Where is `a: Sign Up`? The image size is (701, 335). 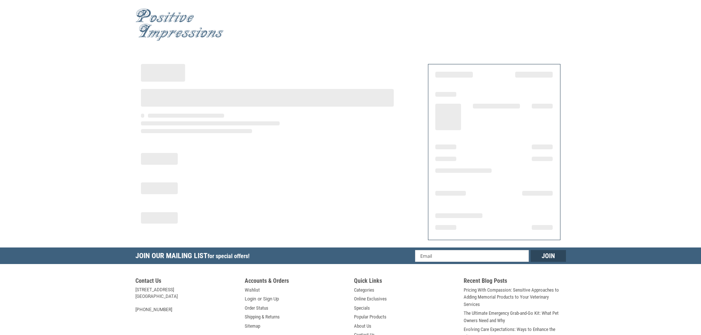 a: Sign Up is located at coordinates (271, 299).